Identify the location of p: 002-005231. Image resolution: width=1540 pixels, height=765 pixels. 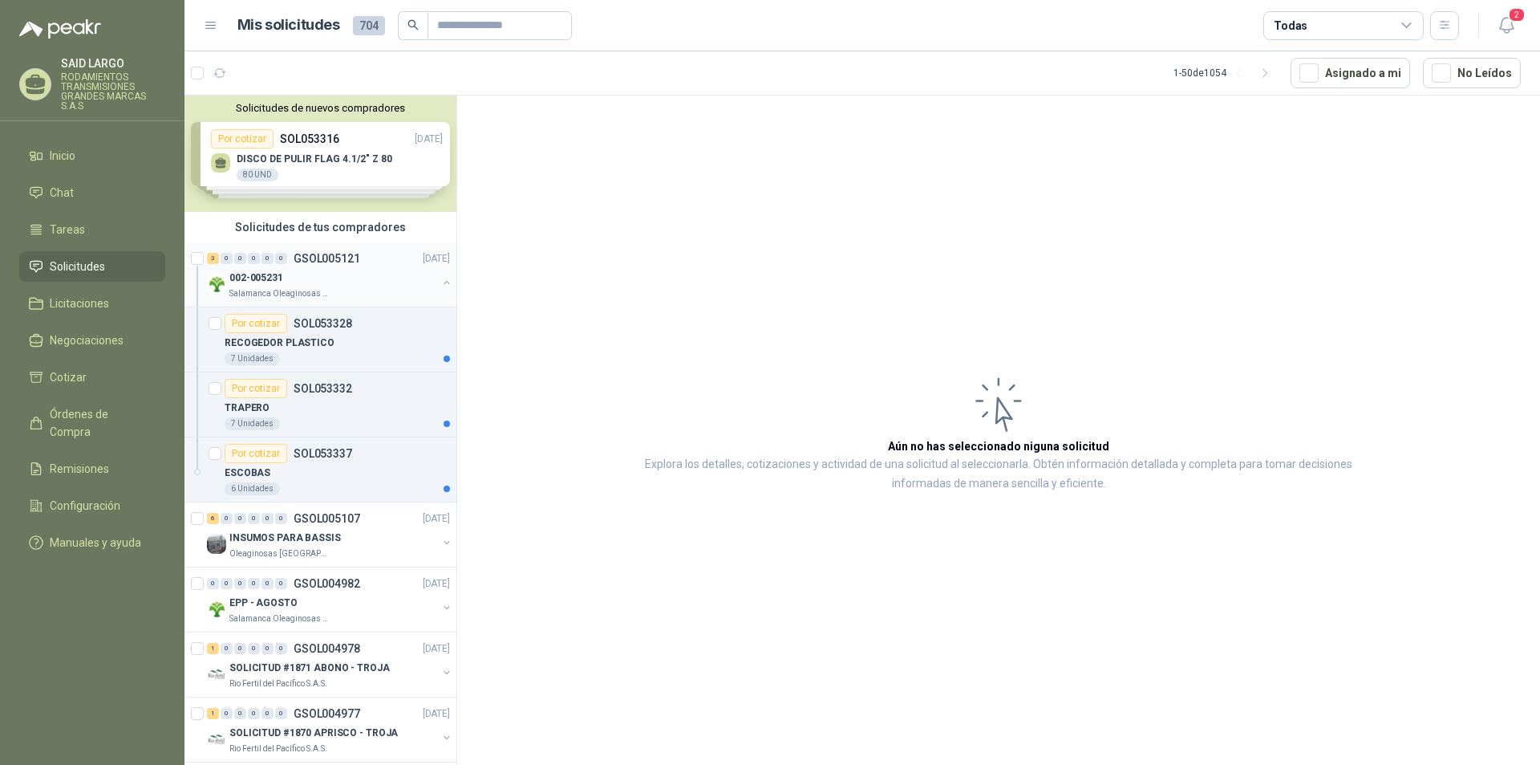
(256, 278).